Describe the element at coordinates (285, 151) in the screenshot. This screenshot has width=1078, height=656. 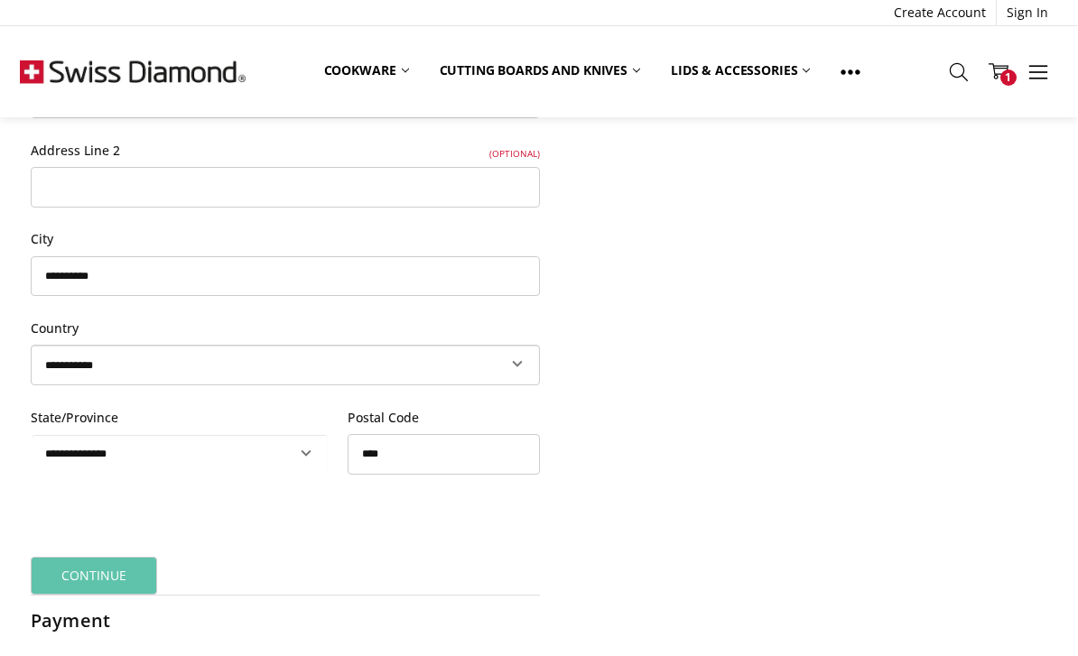
I see `label: Address Line 2` at that location.